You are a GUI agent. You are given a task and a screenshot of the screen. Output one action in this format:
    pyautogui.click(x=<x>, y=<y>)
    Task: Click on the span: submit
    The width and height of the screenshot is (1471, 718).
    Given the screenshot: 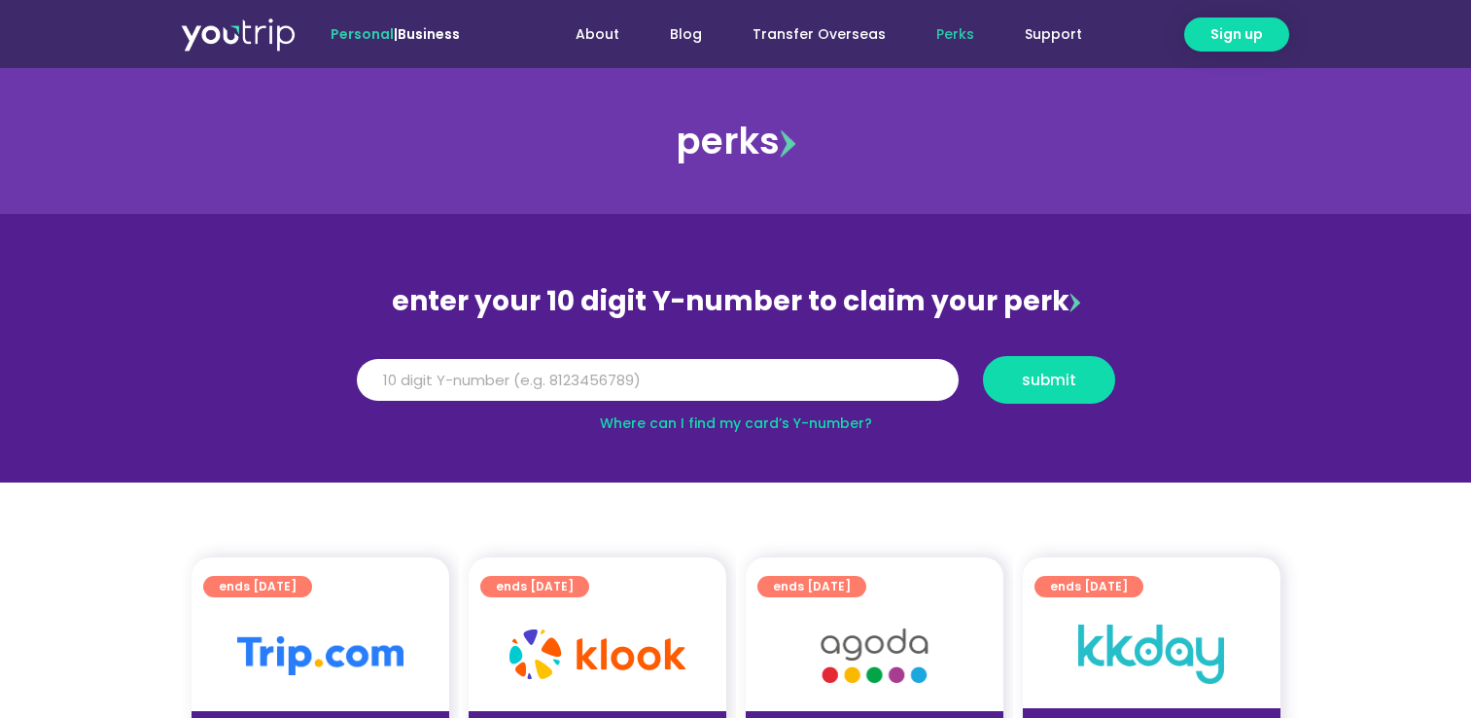 What is the action you would take?
    pyautogui.click(x=1049, y=379)
    